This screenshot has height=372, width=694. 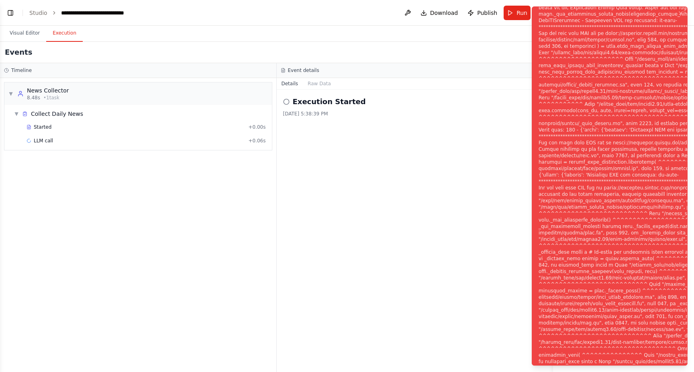 I want to click on span: + 0.06s, so click(x=257, y=141).